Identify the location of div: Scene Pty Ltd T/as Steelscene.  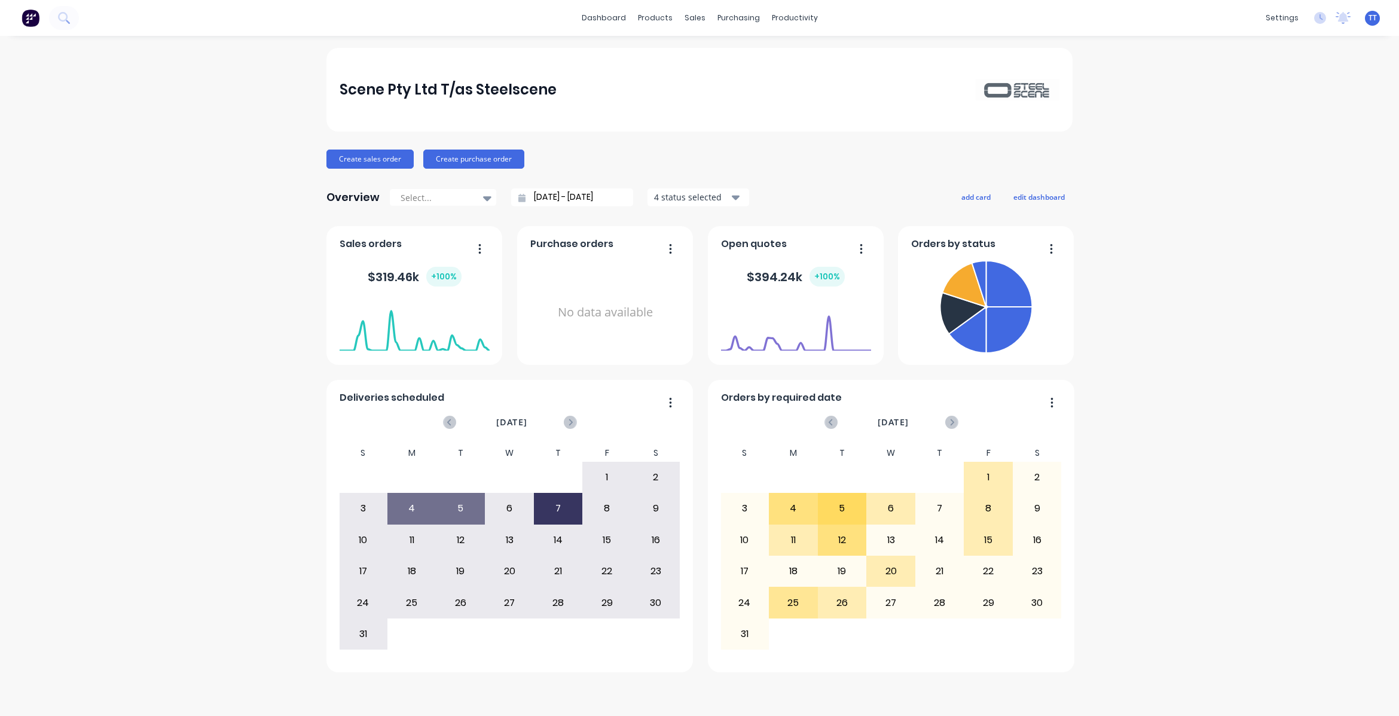
(448, 90).